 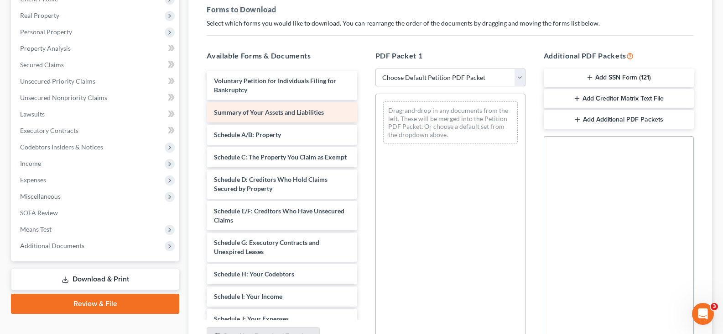 What do you see at coordinates (96, 98) in the screenshot?
I see `a: Unsecured Nonpriority Claims` at bounding box center [96, 98].